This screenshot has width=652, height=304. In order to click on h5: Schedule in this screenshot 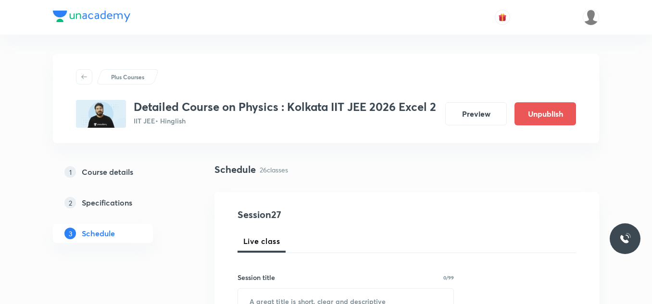, I will do `click(98, 234)`.